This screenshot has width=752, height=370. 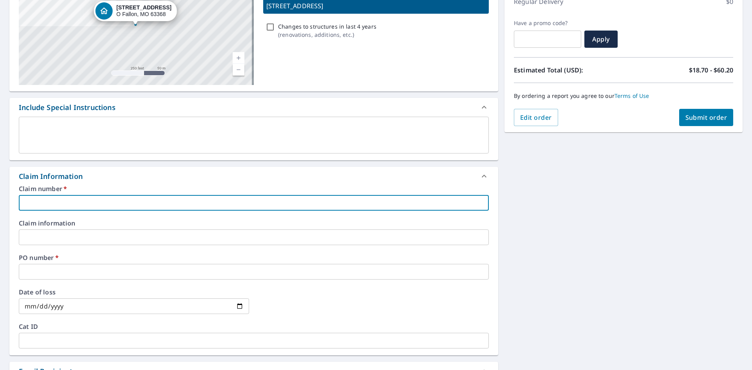 I want to click on label: Claim information, so click(x=254, y=223).